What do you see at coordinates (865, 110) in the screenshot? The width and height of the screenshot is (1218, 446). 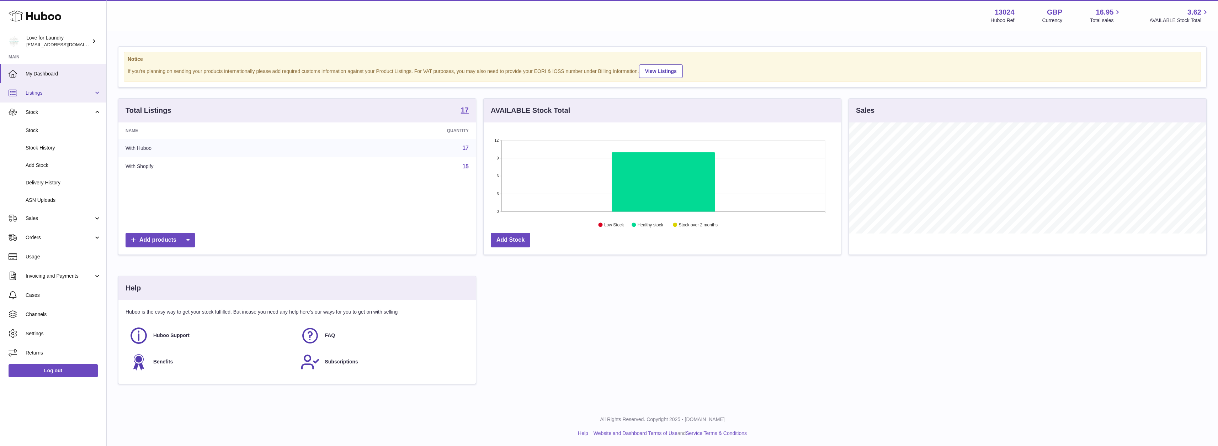 I see `h3: Sales` at bounding box center [865, 110].